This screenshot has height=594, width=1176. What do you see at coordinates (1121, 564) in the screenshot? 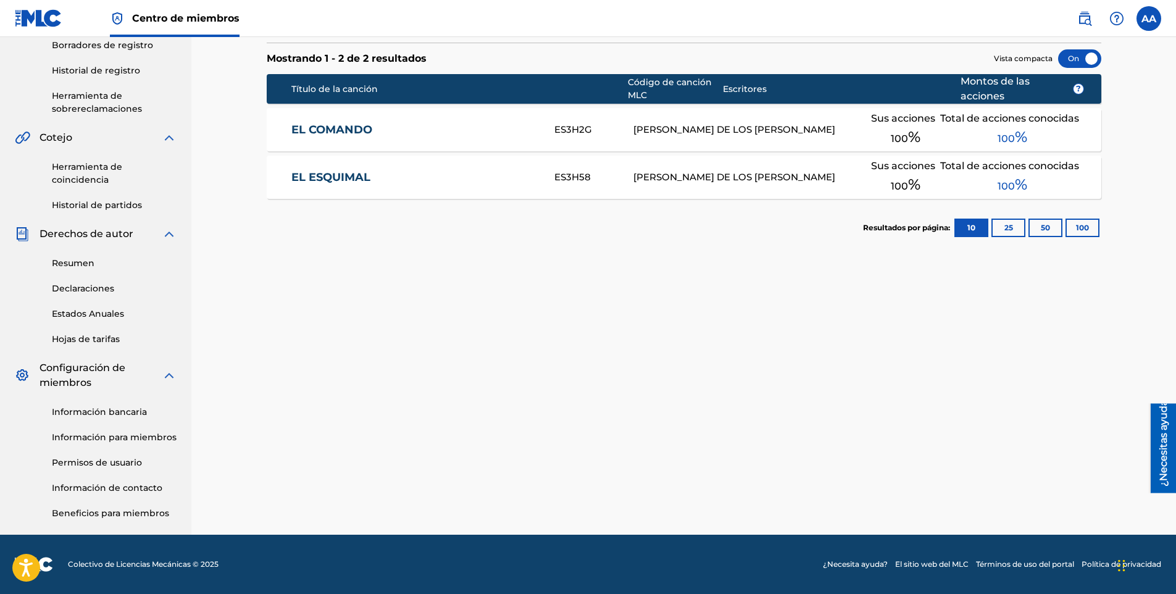
I see `a: Política de privacidad` at bounding box center [1121, 564].